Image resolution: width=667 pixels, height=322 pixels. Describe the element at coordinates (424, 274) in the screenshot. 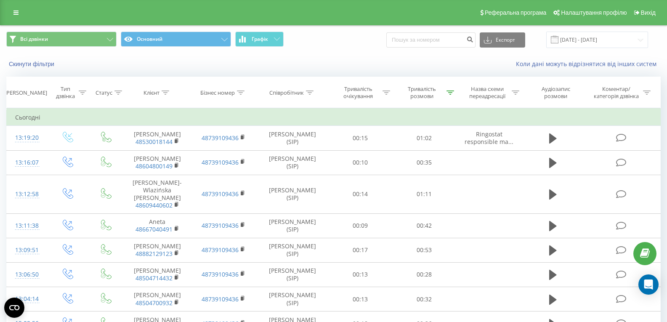

I see `td: 00:28` at that location.